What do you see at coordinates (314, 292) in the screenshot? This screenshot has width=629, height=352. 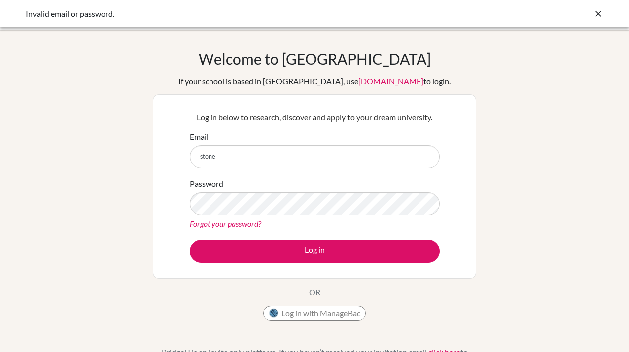 I see `p: OR` at bounding box center [314, 292].